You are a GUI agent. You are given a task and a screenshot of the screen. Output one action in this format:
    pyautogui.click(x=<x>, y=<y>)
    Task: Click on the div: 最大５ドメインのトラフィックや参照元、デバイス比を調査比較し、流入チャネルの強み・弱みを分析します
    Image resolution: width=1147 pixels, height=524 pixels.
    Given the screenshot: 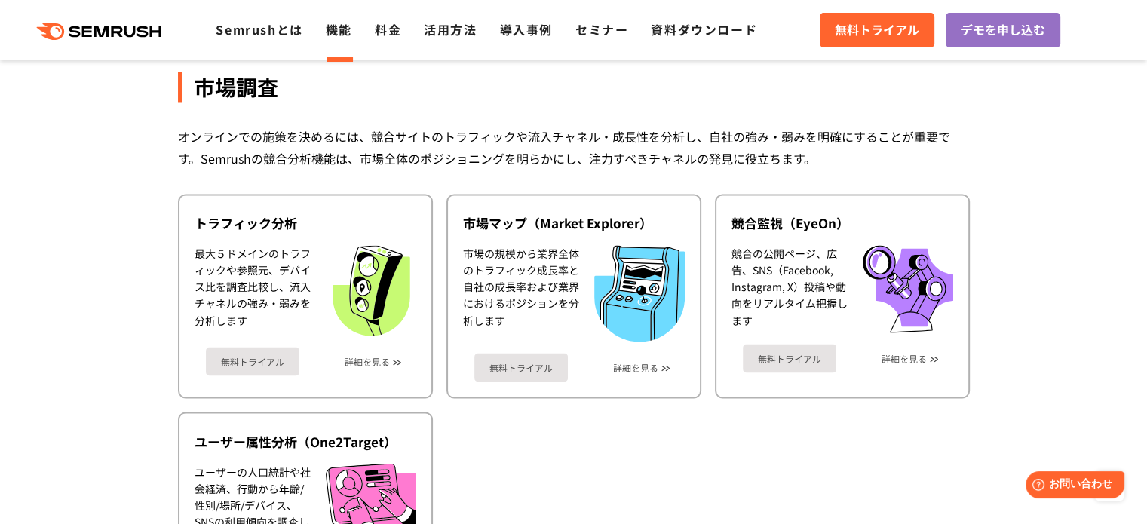 What is the action you would take?
    pyautogui.click(x=253, y=290)
    